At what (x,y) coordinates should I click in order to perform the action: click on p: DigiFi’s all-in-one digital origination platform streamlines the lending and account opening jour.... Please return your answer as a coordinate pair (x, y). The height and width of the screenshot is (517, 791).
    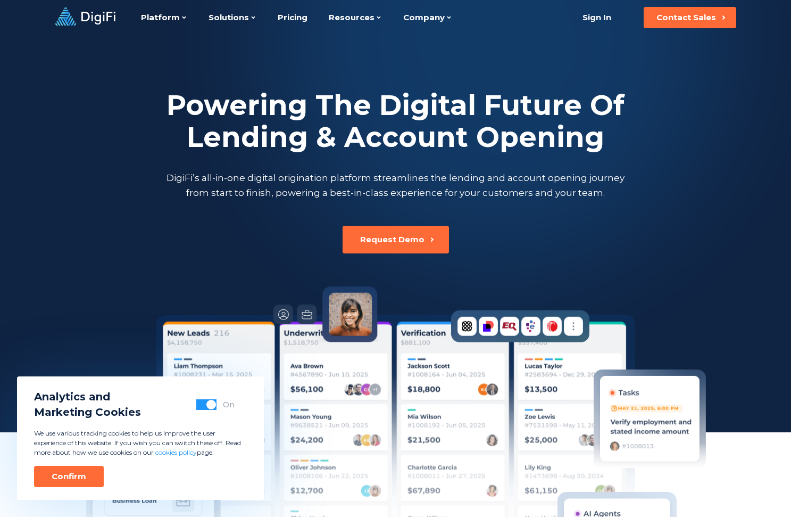
    Looking at the image, I should click on (396, 185).